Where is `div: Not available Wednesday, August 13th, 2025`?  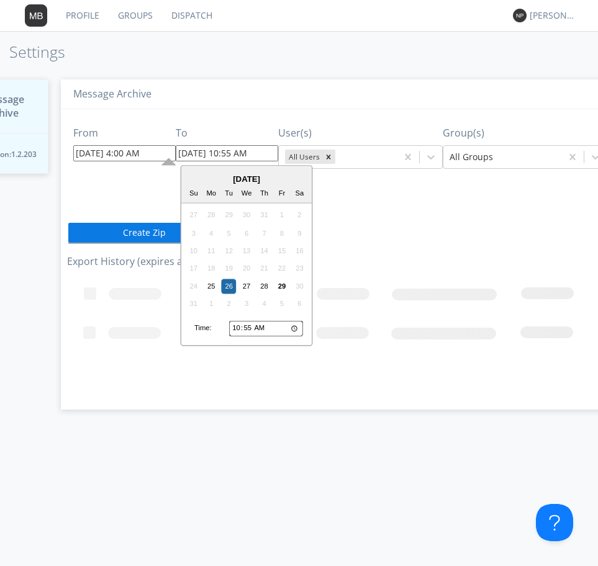 div: Not available Wednesday, August 13th, 2025 is located at coordinates (247, 251).